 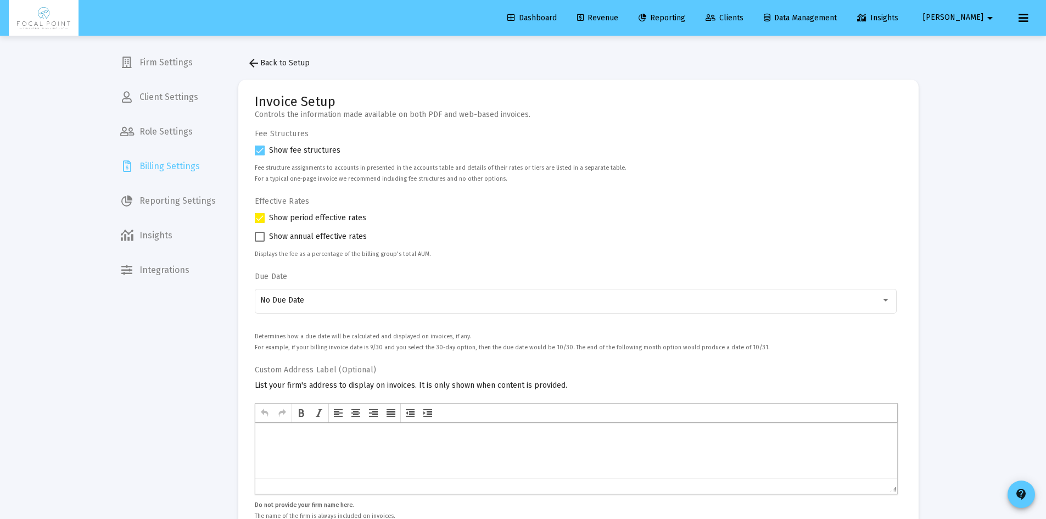 I want to click on div: Decrease indent, so click(x=410, y=413).